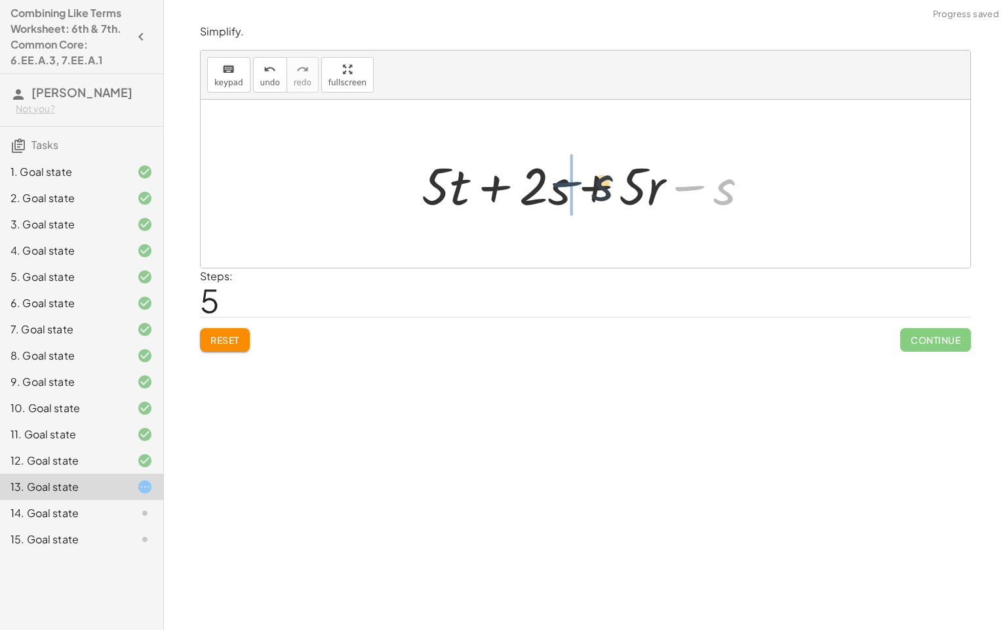 The width and height of the screenshot is (1007, 630). I want to click on span: redo, so click(302, 83).